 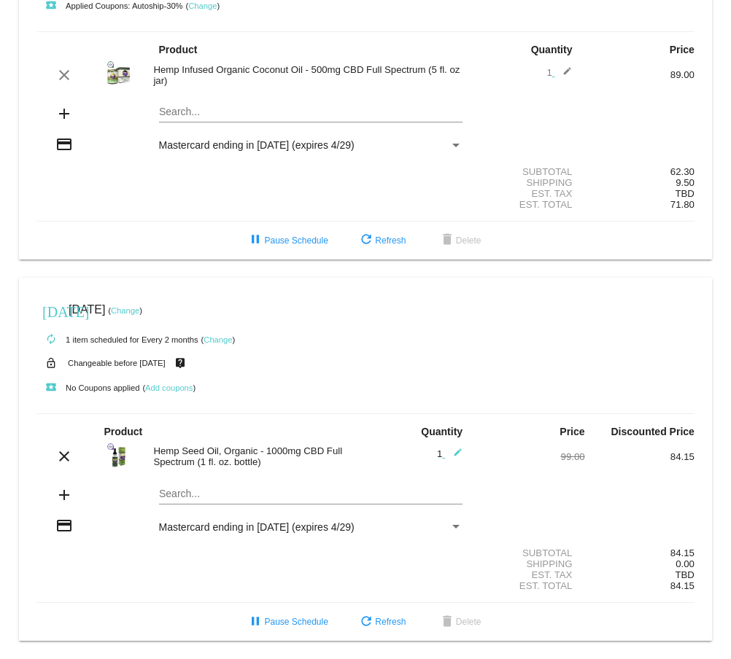 I want to click on a: Add coupons, so click(x=168, y=388).